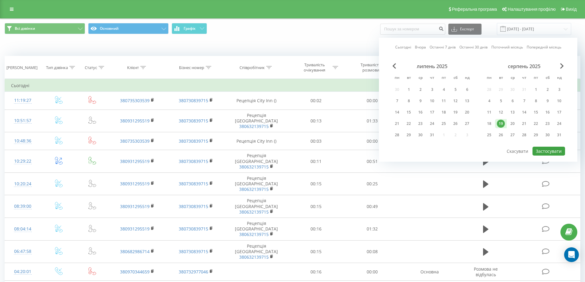 The height and width of the screenshot is (282, 585). I want to click on div: вт 5 серп 2025 р., so click(501, 101).